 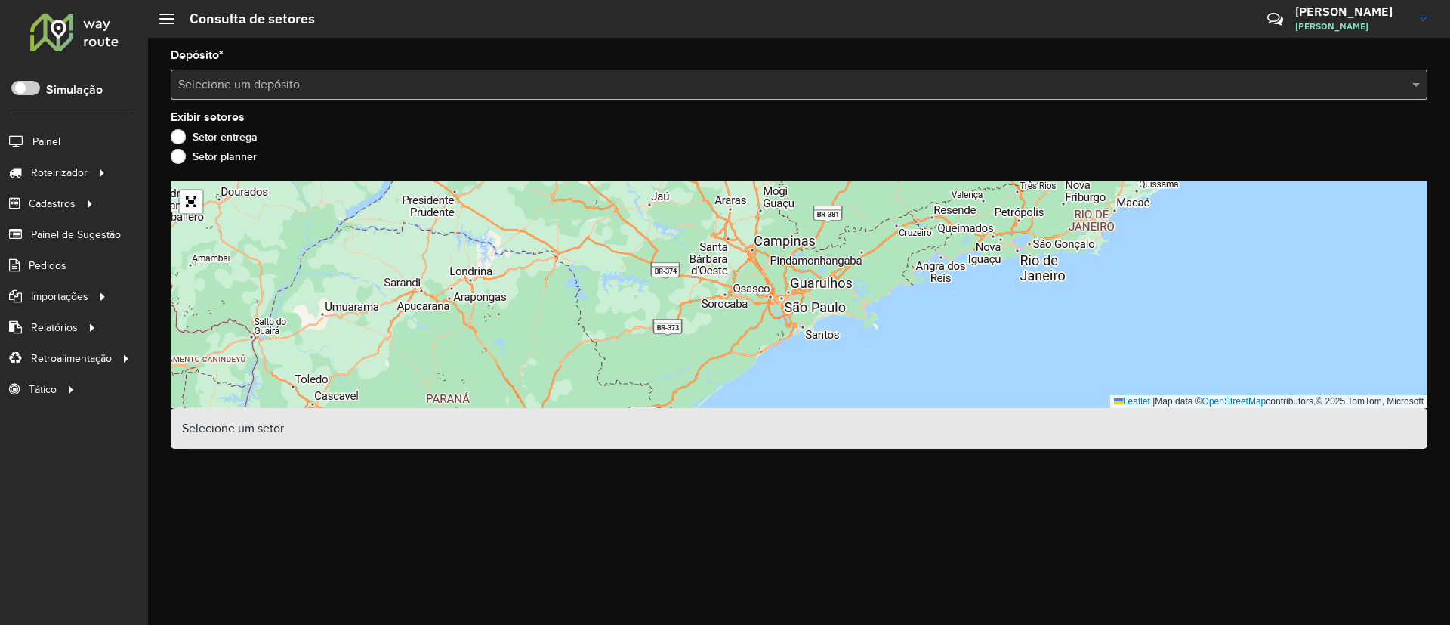 What do you see at coordinates (48, 265) in the screenshot?
I see `span: Pedidos` at bounding box center [48, 265].